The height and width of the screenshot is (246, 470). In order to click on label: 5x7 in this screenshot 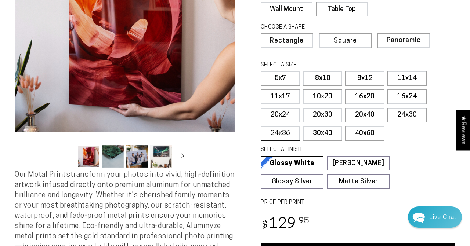, I will do `click(280, 79)`.